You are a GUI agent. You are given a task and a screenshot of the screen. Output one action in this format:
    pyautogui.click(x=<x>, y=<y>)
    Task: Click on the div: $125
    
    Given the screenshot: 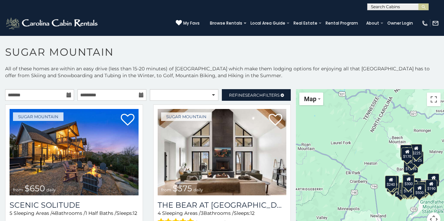 What is the action you would take?
    pyautogui.click(x=418, y=158)
    